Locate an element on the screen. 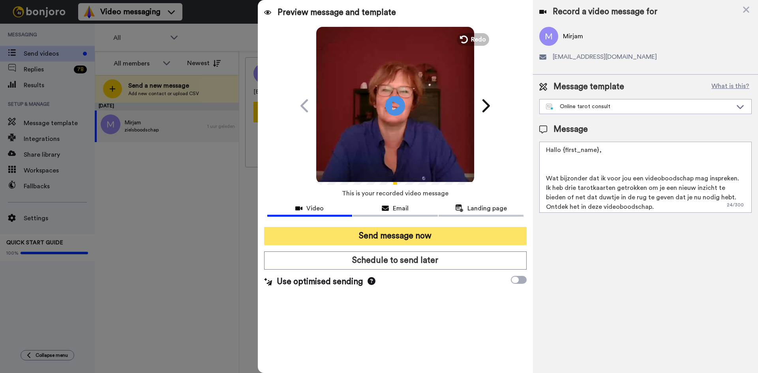 The height and width of the screenshot is (373, 758). span: Message is located at coordinates (571, 130).